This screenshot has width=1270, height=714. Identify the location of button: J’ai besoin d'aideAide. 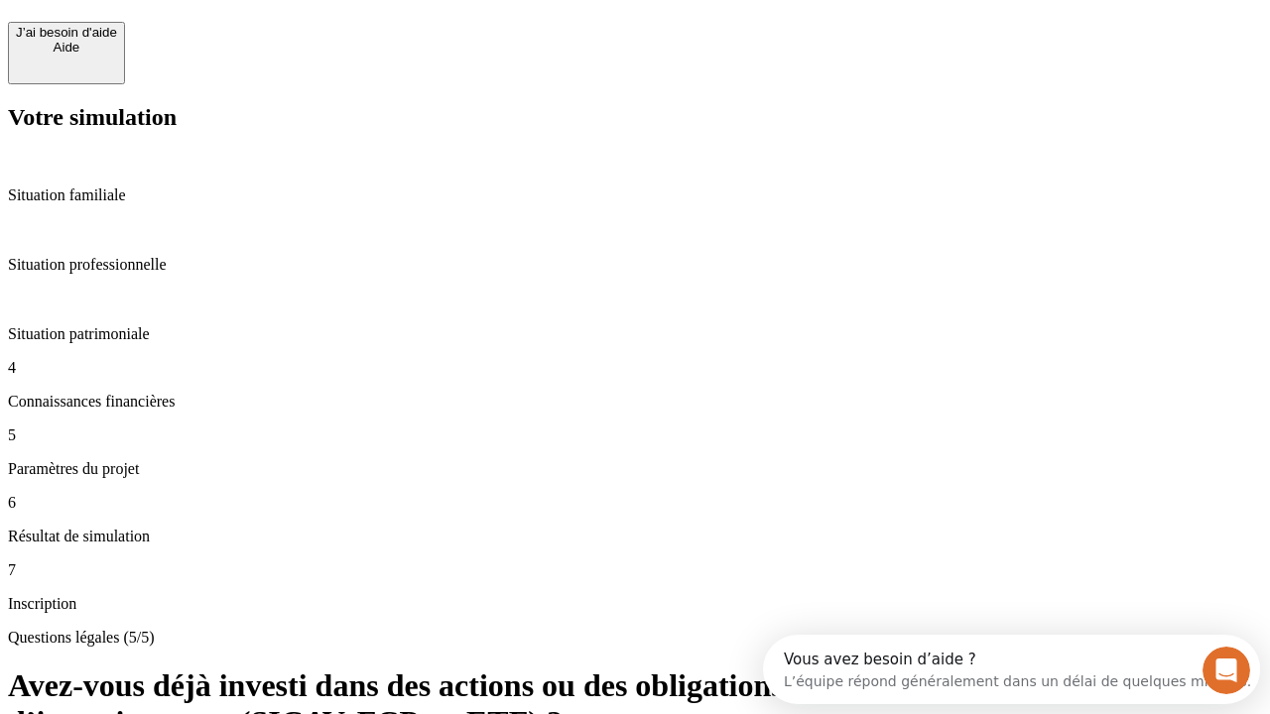
(66, 53).